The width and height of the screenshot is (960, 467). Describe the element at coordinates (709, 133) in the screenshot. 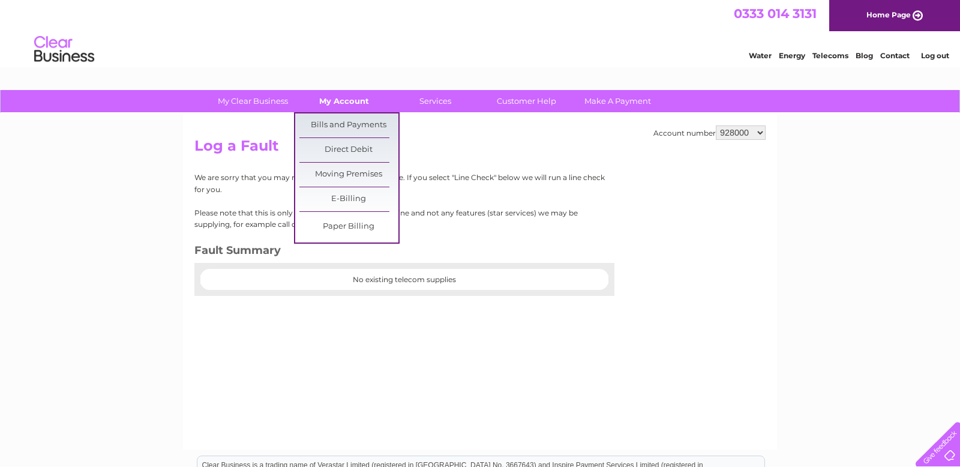

I see `div: Account number` at that location.